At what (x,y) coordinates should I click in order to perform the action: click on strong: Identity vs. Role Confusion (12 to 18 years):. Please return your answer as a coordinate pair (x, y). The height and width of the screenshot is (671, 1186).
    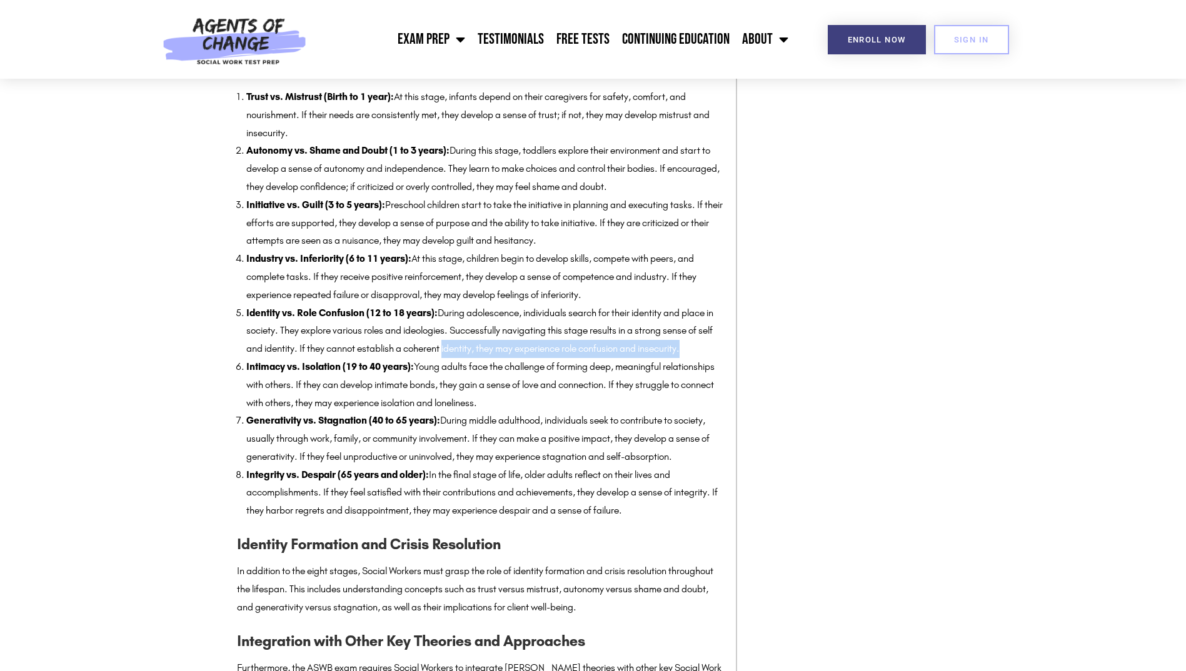
    Looking at the image, I should click on (342, 313).